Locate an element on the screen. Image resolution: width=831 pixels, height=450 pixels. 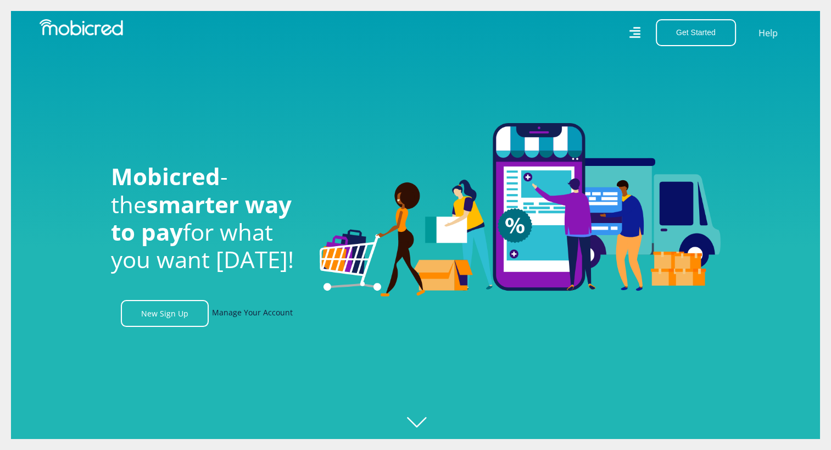
a: Help is located at coordinates (768, 33).